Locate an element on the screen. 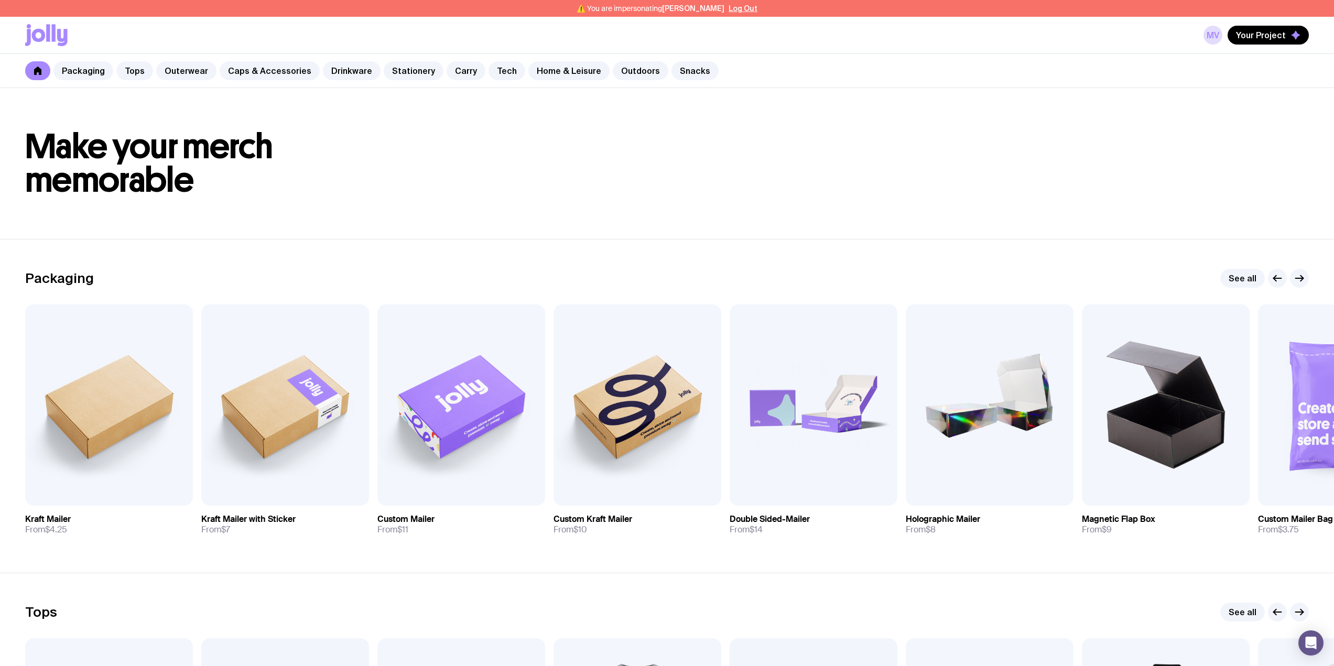 The image size is (1334, 666). h3: Double Sided-Mailer is located at coordinates (769, 519).